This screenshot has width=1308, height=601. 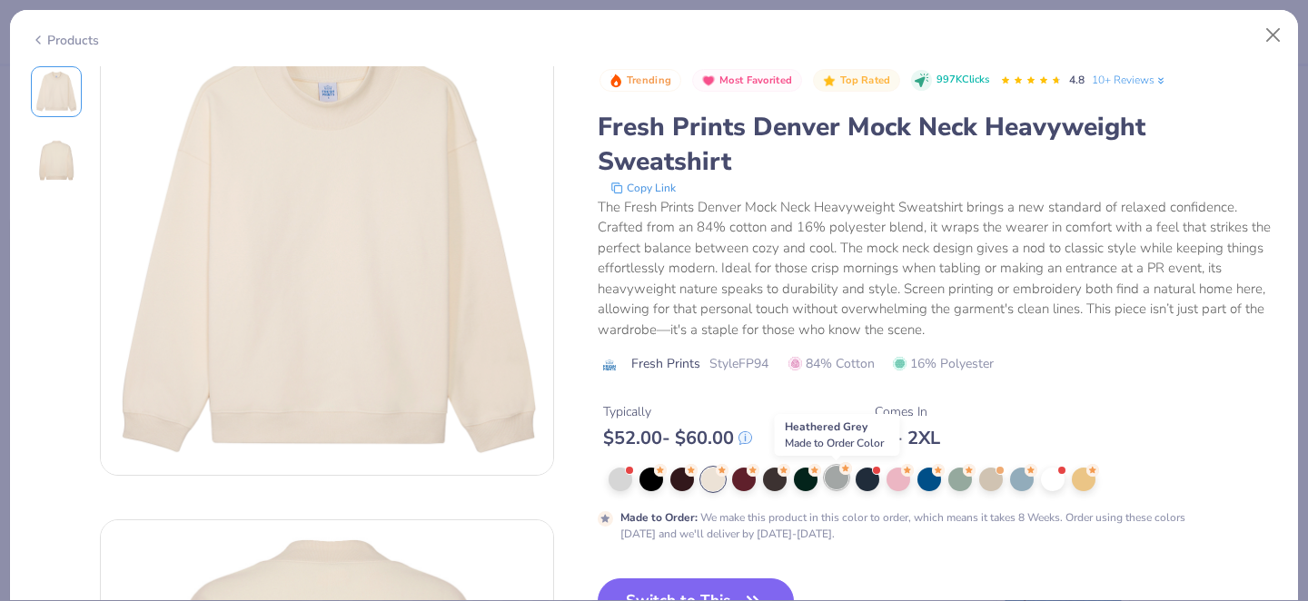 I want to click on button: copy to clipboard, so click(x=643, y=188).